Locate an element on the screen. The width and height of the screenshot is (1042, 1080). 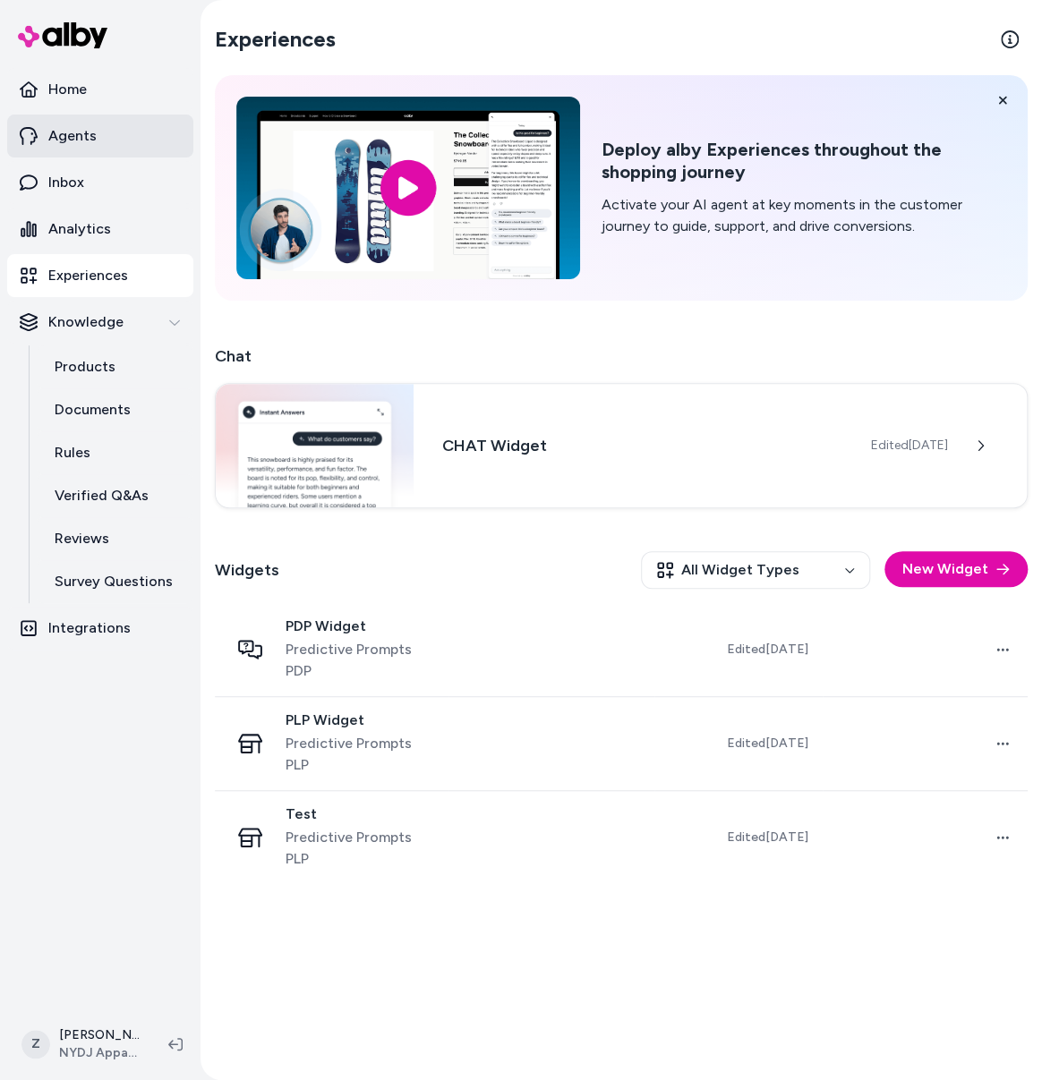
p: Documents is located at coordinates (92, 410).